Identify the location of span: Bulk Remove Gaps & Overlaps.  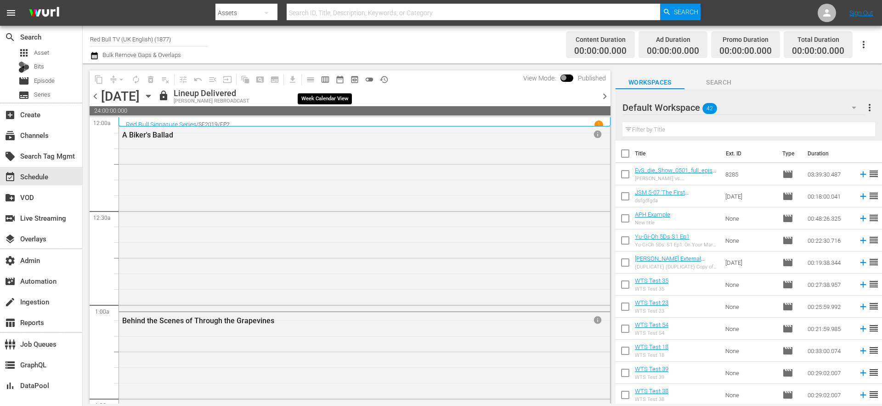
(141, 55).